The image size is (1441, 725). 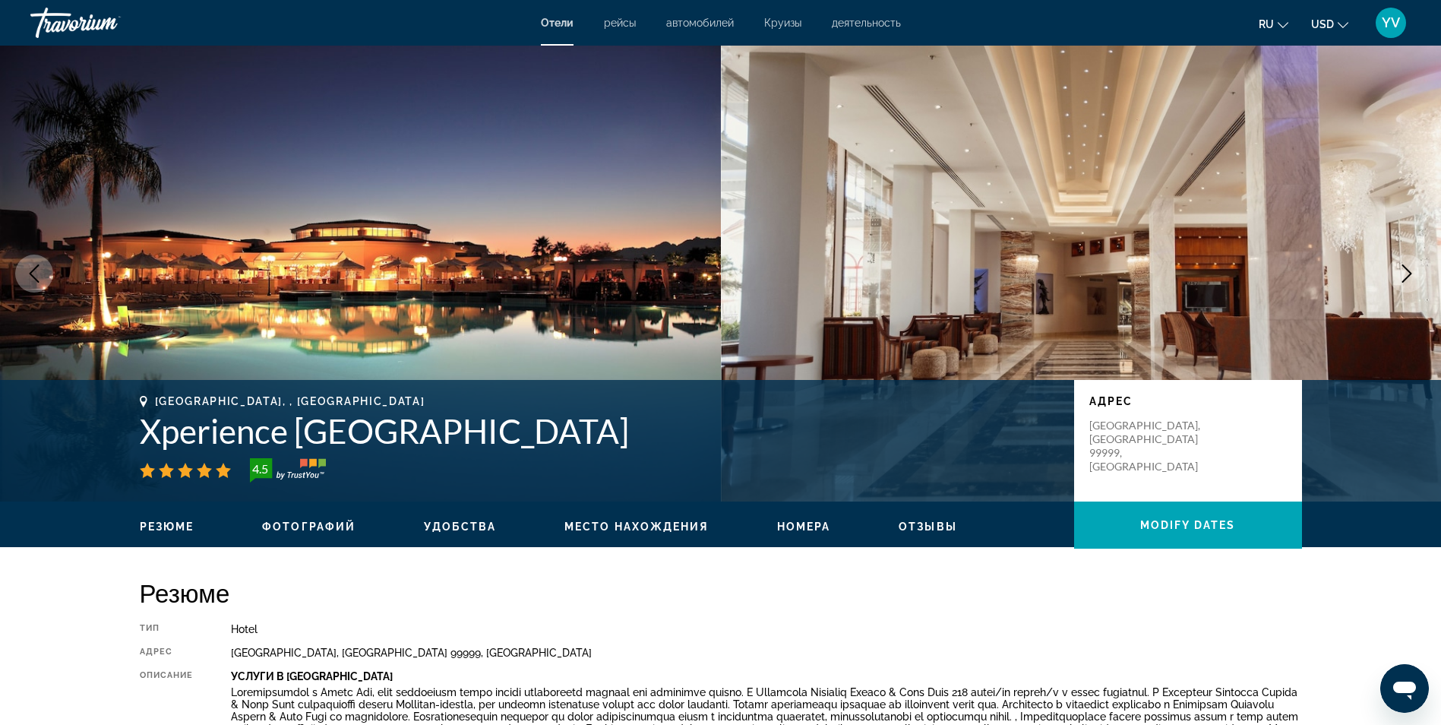 What do you see at coordinates (1329, 24) in the screenshot?
I see `button: Change currency` at bounding box center [1329, 24].